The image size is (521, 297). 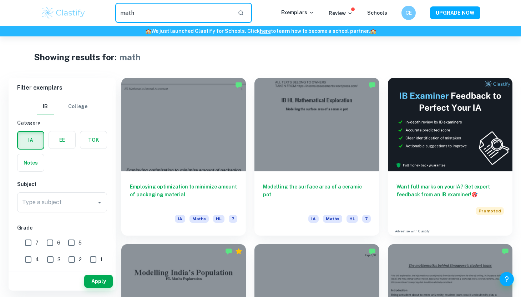 I want to click on a: Modelling the surface area of a ceramic potIAMathsHL7, so click(x=317, y=157).